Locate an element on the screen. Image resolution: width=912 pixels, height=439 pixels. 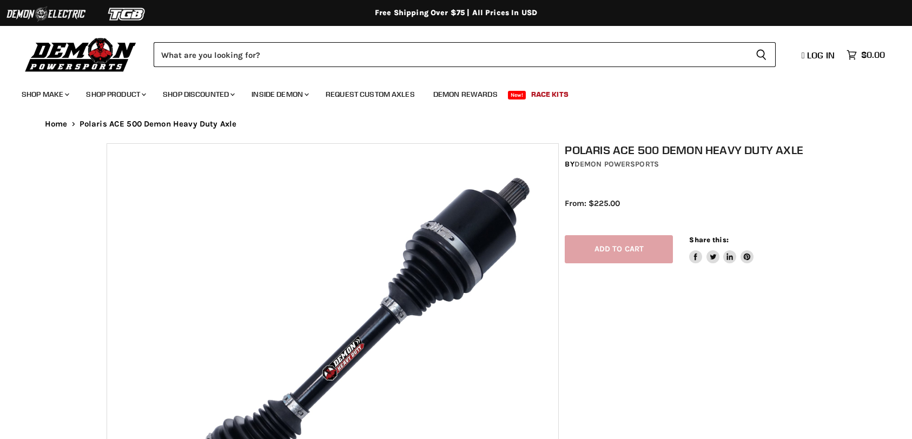
nav: Breadcrumbs is located at coordinates (456, 124).